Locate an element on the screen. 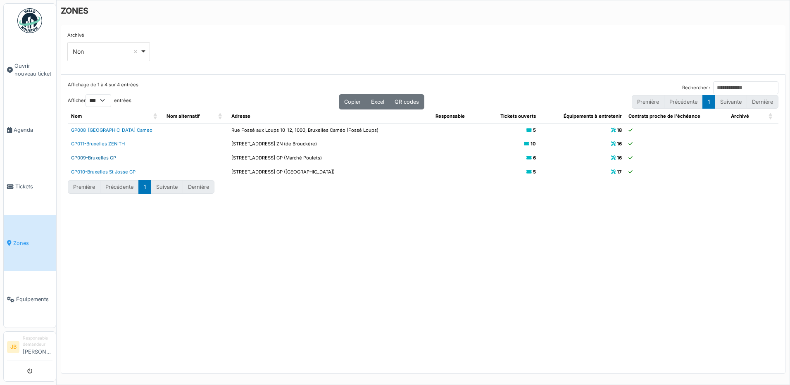 Image resolution: width=790 pixels, height=385 pixels. button: Copier is located at coordinates (352, 102).